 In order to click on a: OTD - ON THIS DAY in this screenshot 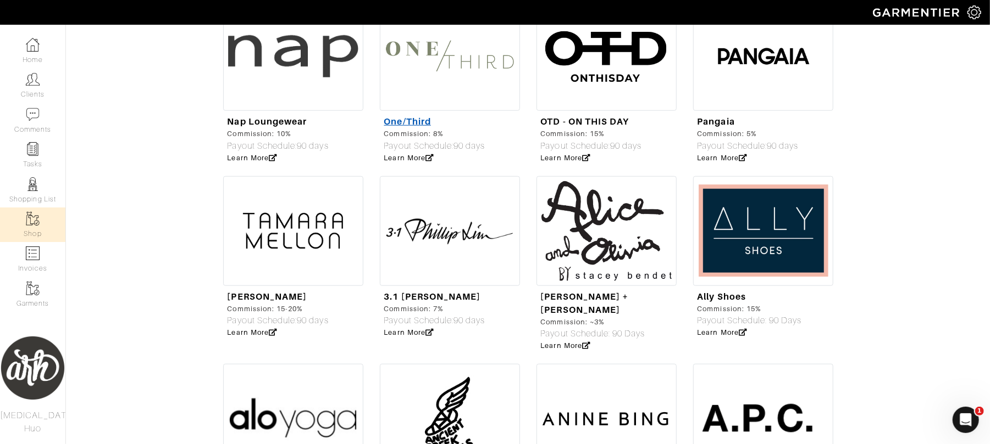, I will do `click(585, 121)`.